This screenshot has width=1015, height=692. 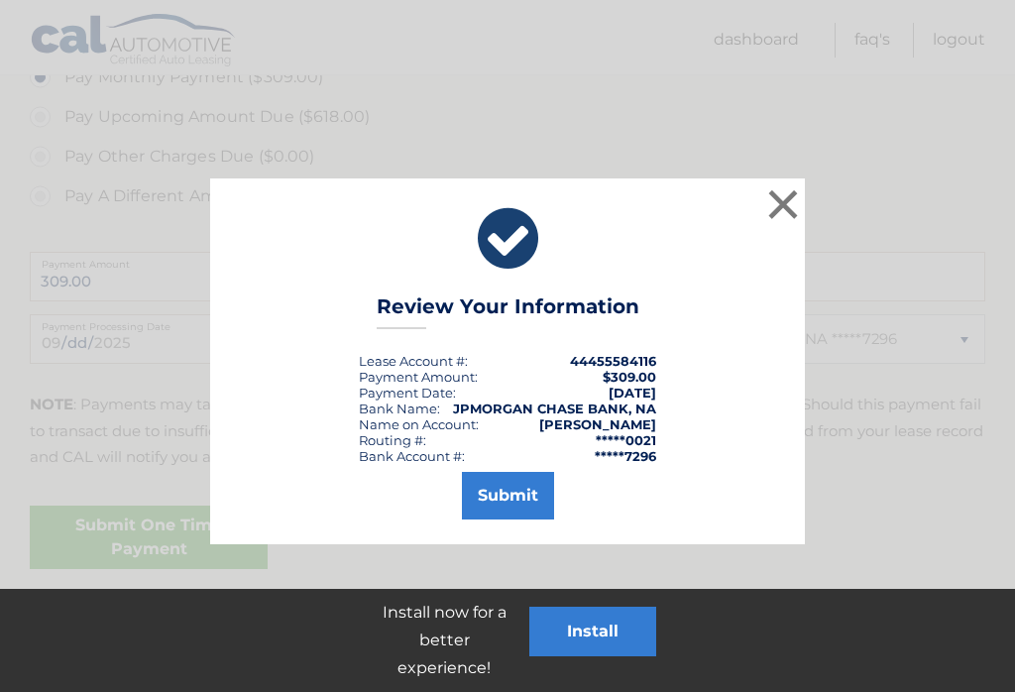 What do you see at coordinates (399, 408) in the screenshot?
I see `div: Bank Name:` at bounding box center [399, 408].